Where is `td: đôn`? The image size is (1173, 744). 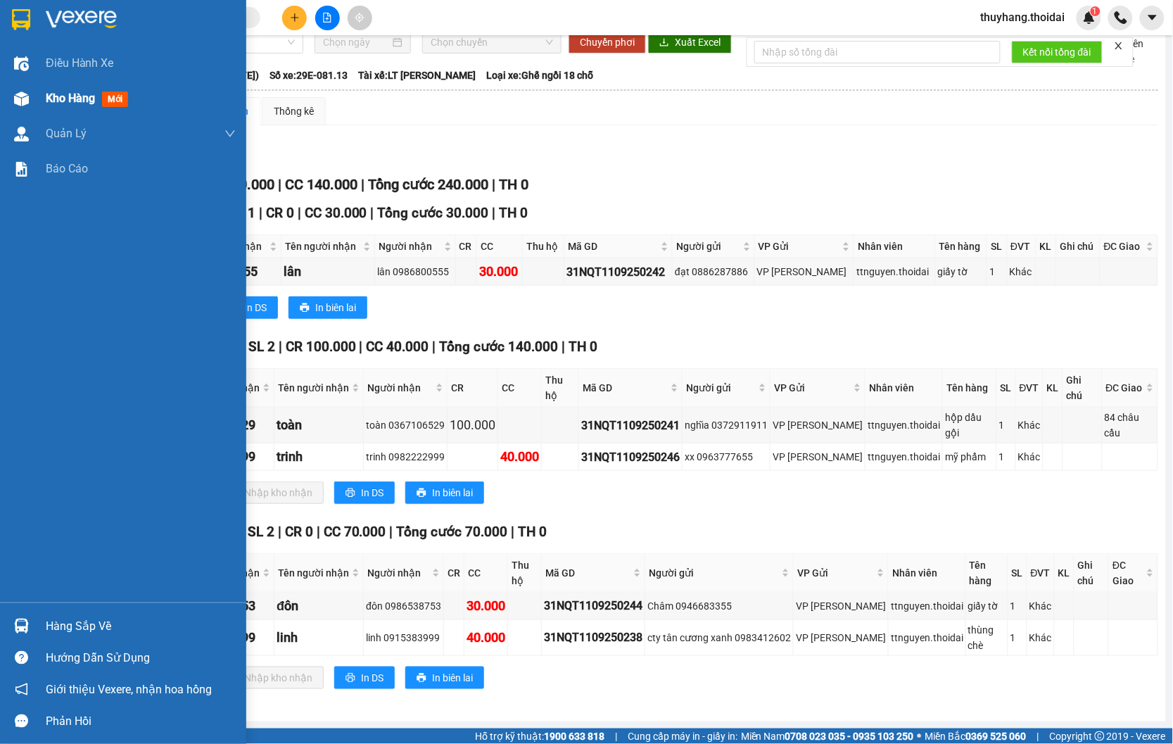
td: đôn is located at coordinates (319, 606).